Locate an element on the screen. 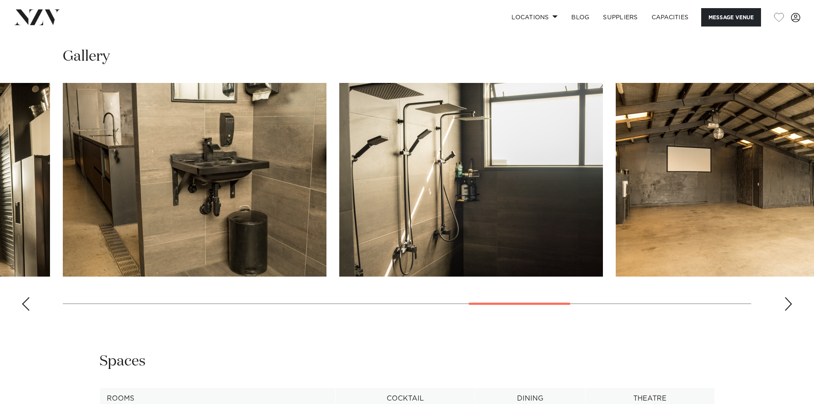 The width and height of the screenshot is (814, 404). a: Capacities is located at coordinates (670, 17).